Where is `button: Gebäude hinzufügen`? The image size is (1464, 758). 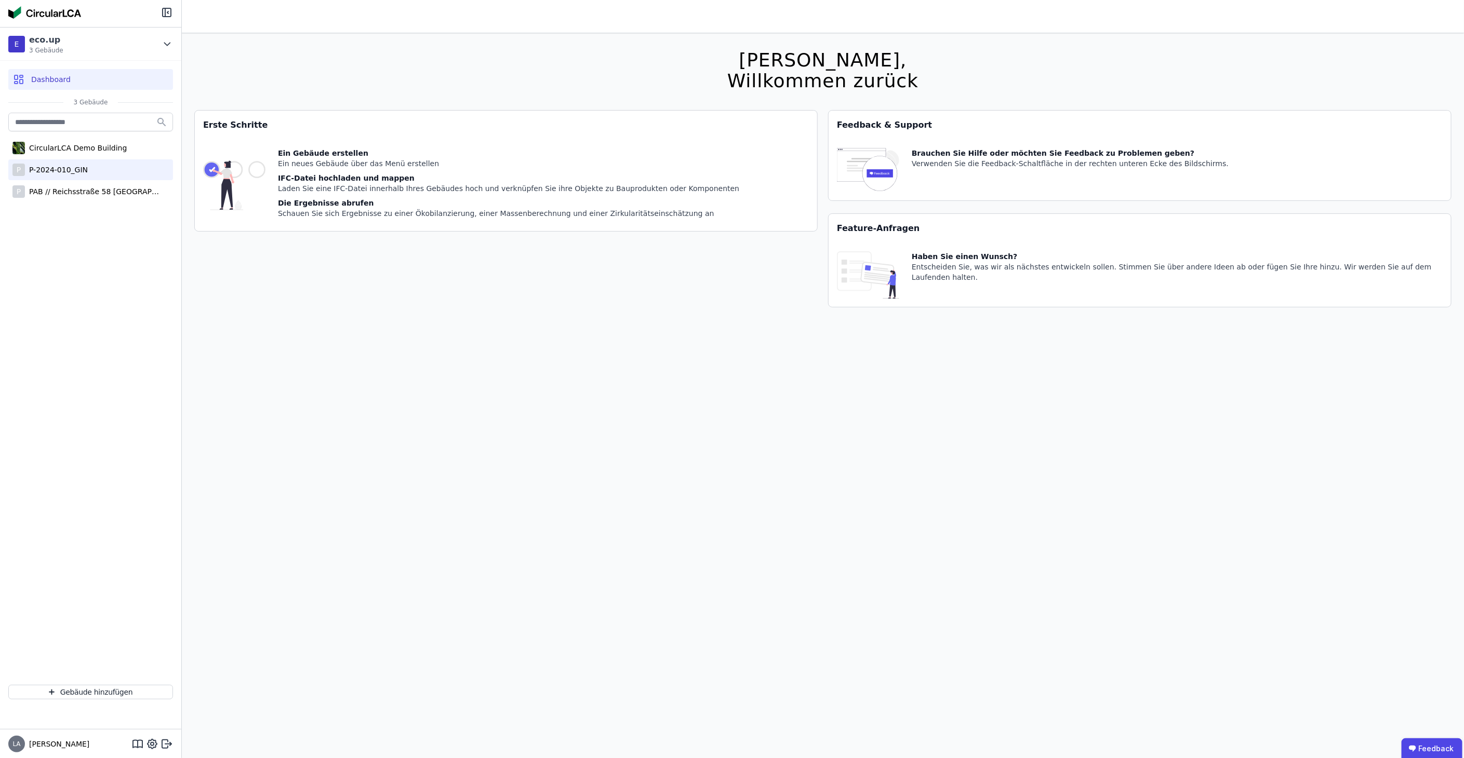
button: Gebäude hinzufügen is located at coordinates (90, 692).